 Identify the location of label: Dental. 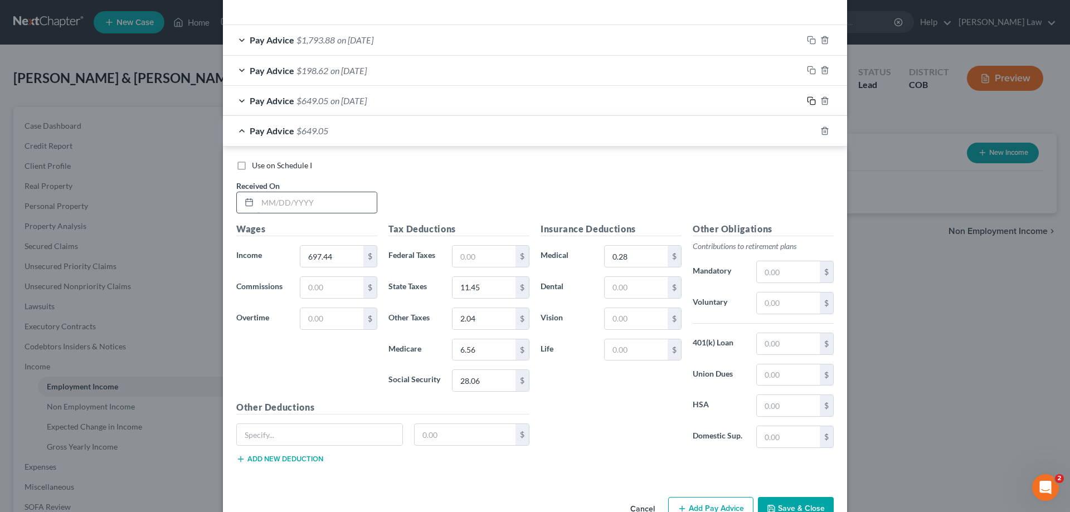
(567, 287).